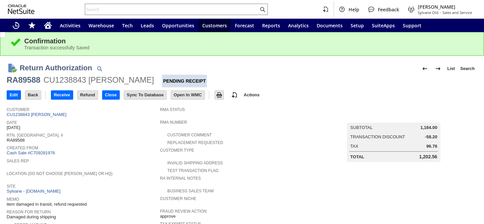 The height and width of the screenshot is (224, 484). I want to click on span: approve, so click(168, 216).